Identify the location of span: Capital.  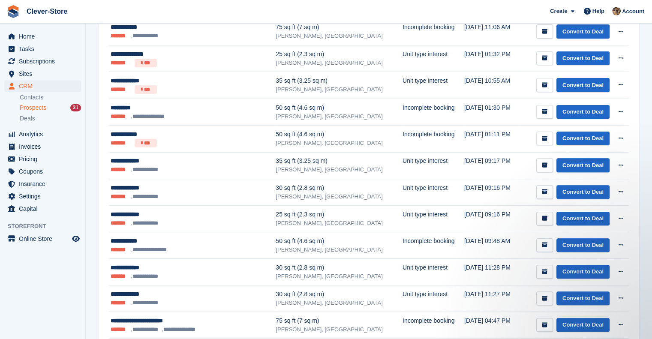
(45, 209).